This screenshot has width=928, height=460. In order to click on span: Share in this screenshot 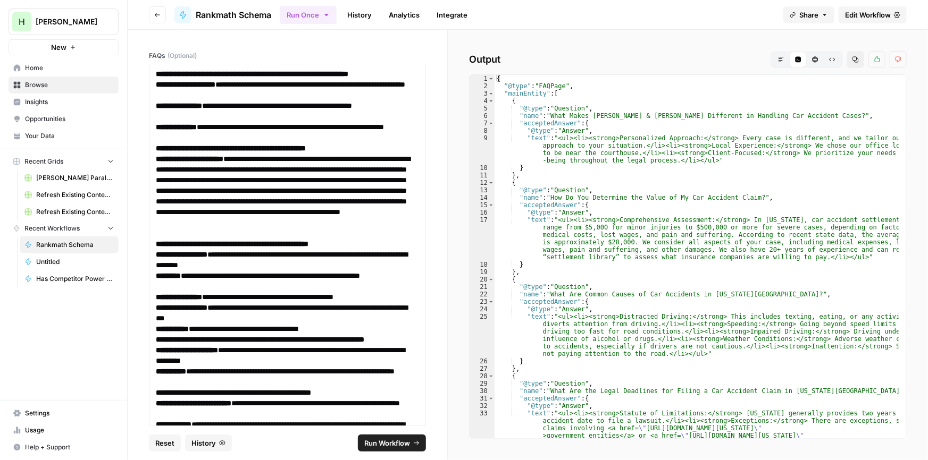, I will do `click(808, 15)`.